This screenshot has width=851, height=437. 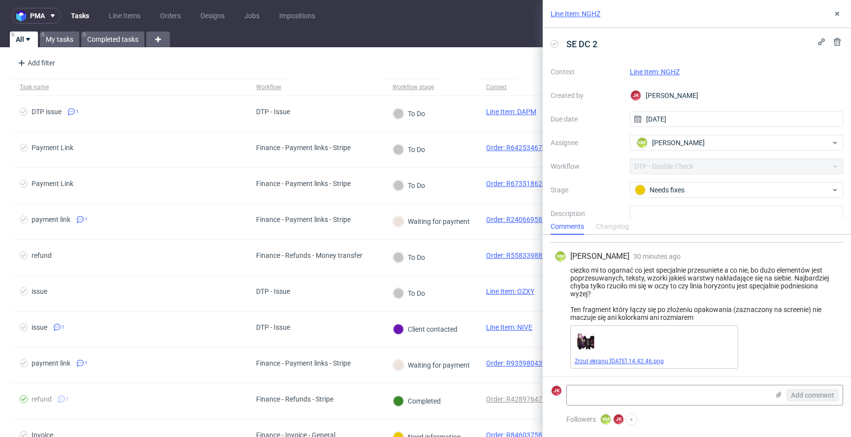 I want to click on span: 30 minutes ago, so click(x=657, y=256).